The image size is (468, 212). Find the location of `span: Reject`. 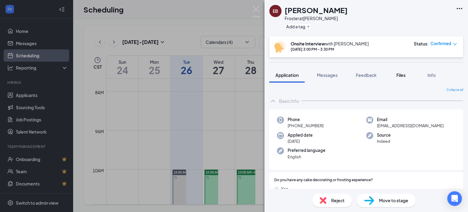

span: Reject is located at coordinates (338, 200).